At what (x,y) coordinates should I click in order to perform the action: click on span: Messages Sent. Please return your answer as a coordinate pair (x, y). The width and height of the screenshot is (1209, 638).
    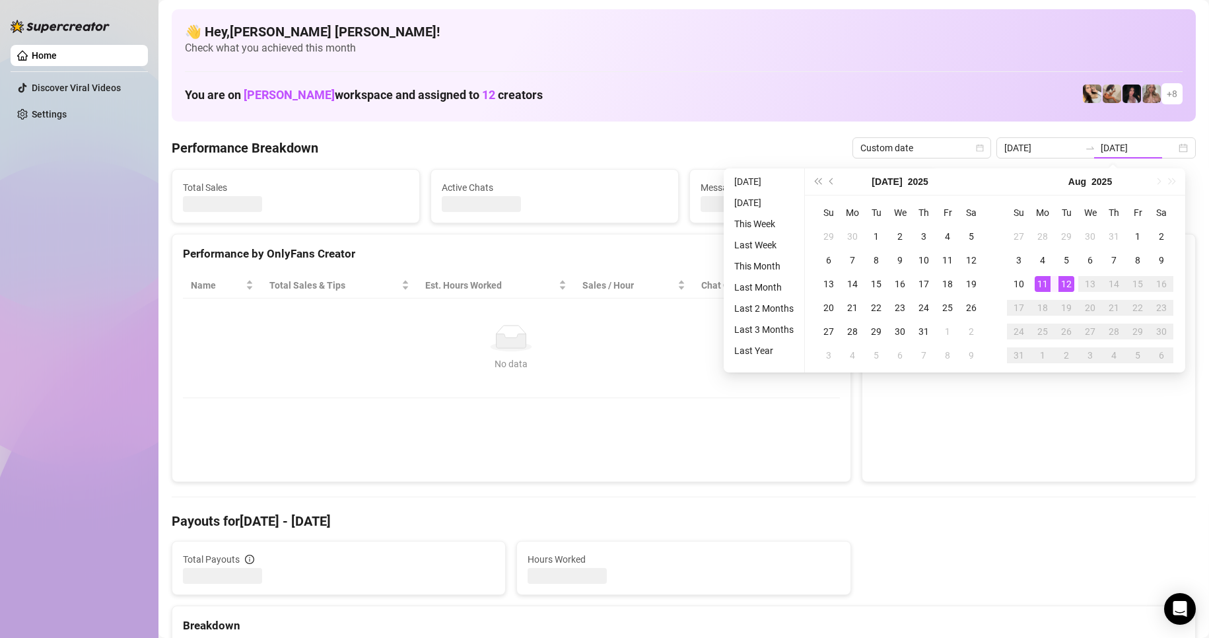
    Looking at the image, I should click on (813, 188).